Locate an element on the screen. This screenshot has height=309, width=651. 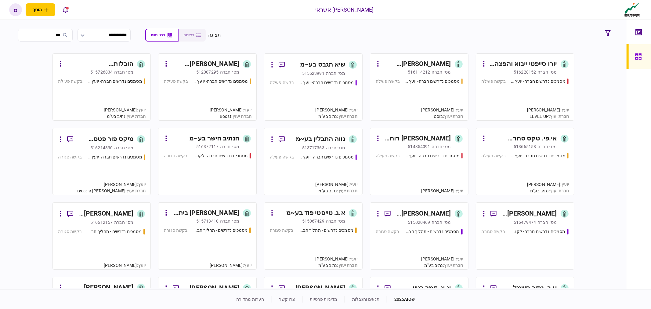
div: Boost is located at coordinates (230, 116).